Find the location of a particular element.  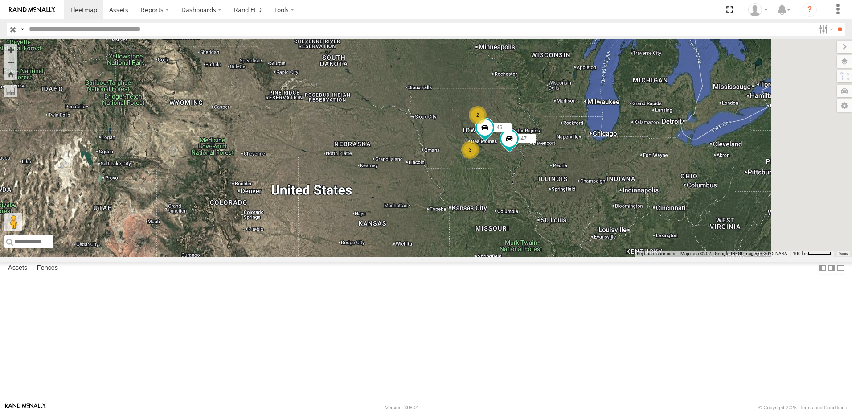

button: Drag Pegman onto the map to open Street View is located at coordinates (13, 222).